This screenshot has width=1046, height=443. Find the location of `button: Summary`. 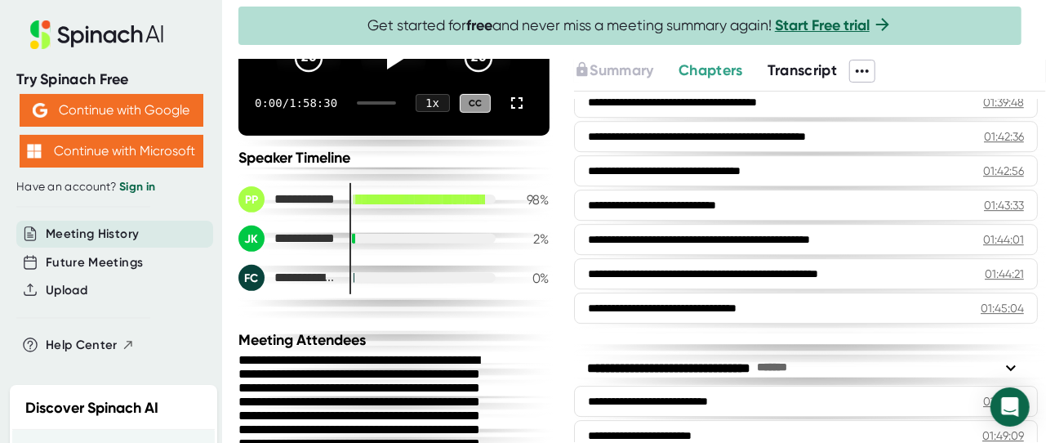

button: Summary is located at coordinates (614, 70).